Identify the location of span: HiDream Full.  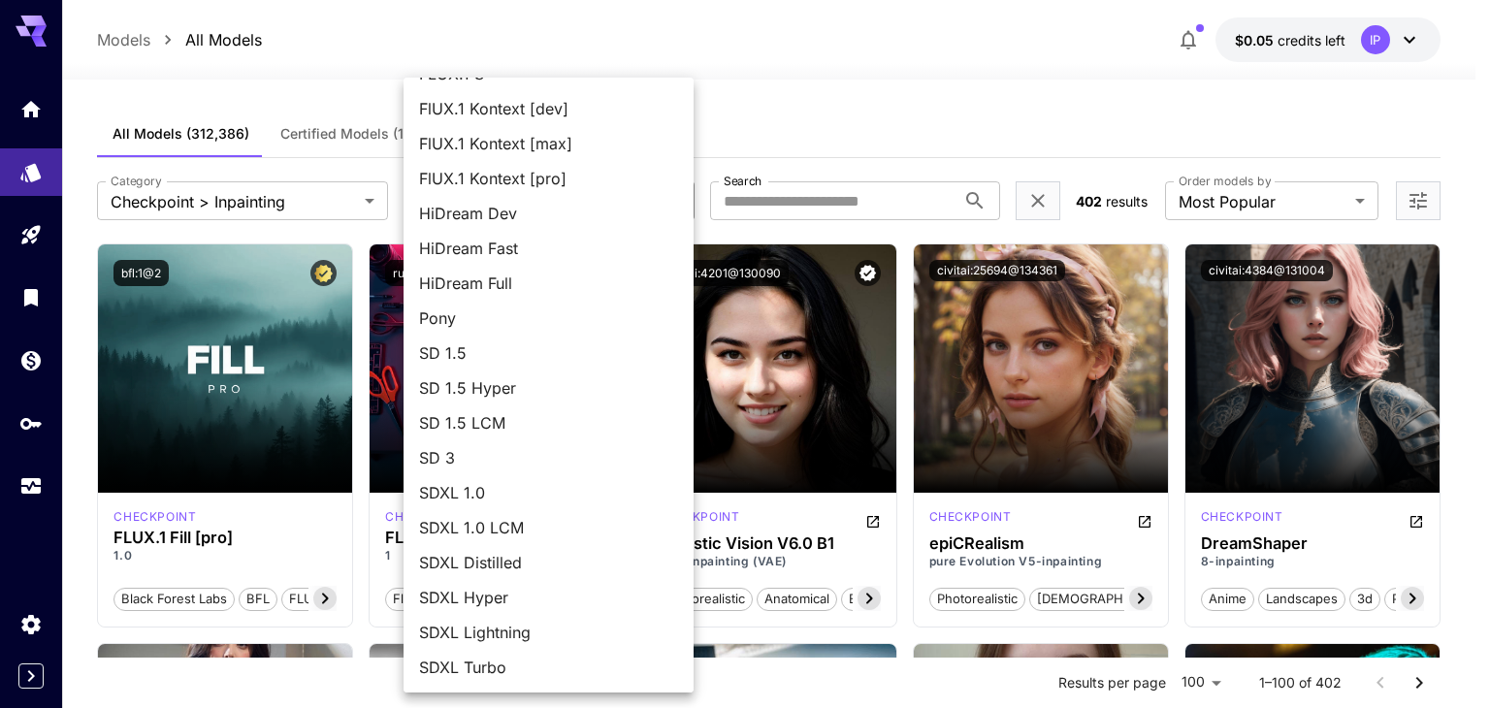
(548, 283).